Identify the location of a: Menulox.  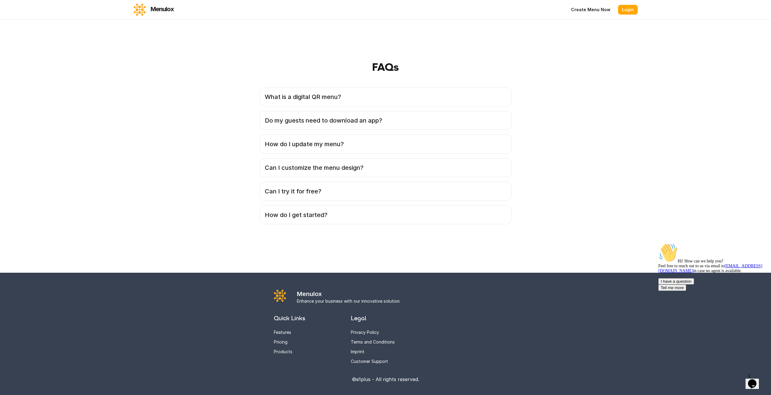
(154, 10).